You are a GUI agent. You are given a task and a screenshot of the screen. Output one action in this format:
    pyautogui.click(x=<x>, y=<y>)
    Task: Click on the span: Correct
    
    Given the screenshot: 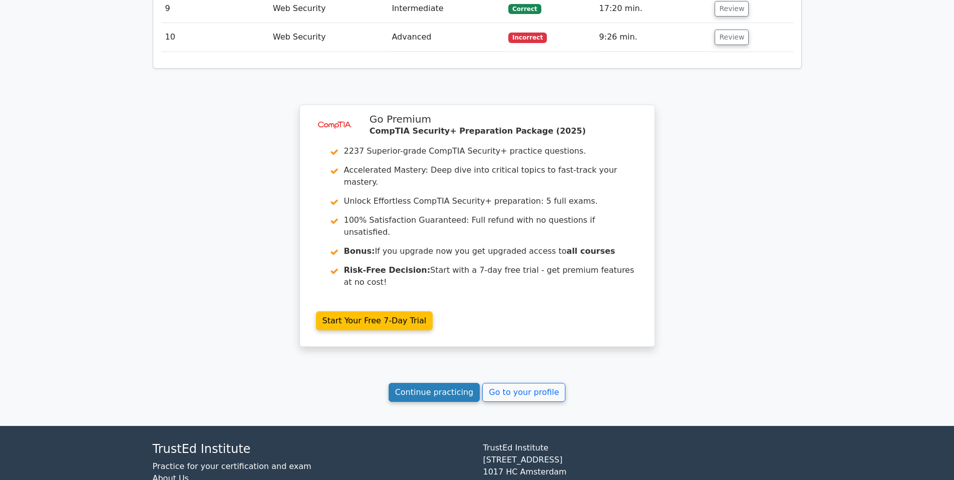 What is the action you would take?
    pyautogui.click(x=524, y=9)
    